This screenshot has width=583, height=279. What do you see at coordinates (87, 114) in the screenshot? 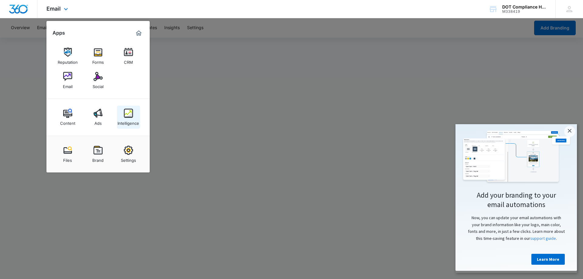
I see `a: support guide` at bounding box center [87, 114].